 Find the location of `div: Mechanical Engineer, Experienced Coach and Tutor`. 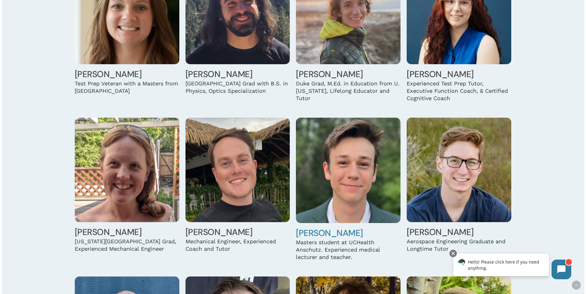

div: Mechanical Engineer, Experienced Coach and Tutor is located at coordinates (238, 245).